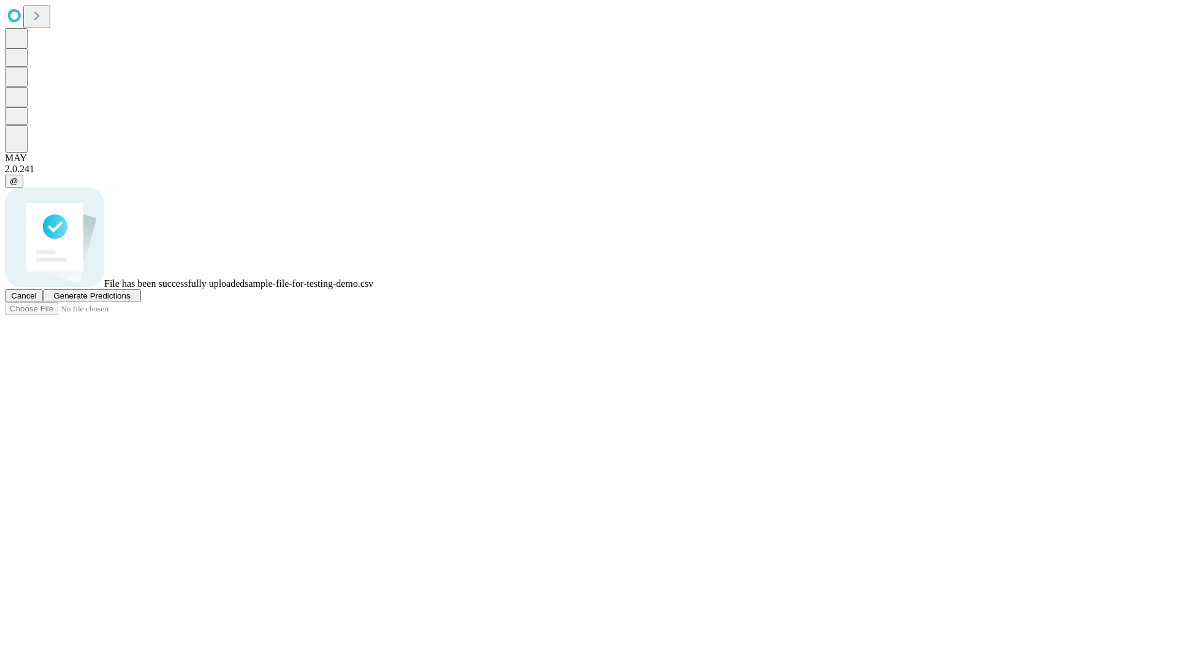 This screenshot has width=1177, height=662. Describe the element at coordinates (174, 283) in the screenshot. I see `span: File has been successfully uploaded` at that location.